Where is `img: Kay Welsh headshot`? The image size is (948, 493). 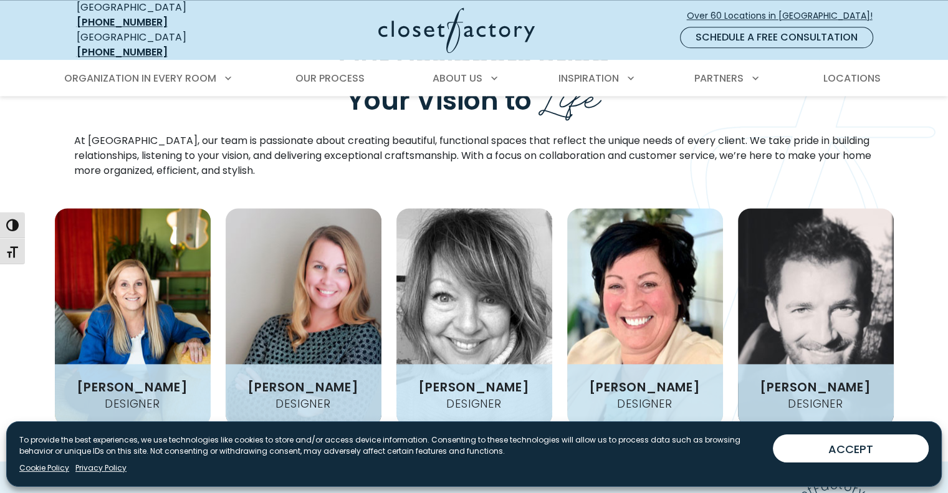
img: Kay Welsh headshot is located at coordinates (133, 317).